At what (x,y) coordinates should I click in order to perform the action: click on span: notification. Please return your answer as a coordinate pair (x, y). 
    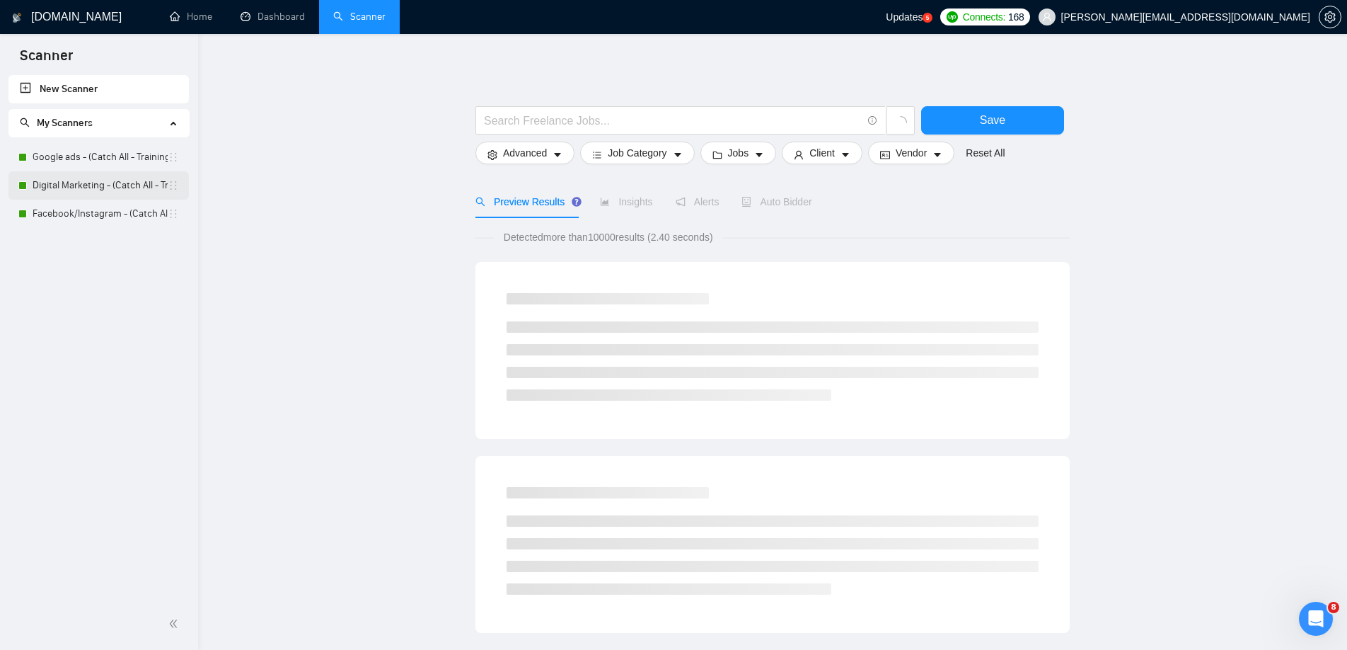
    Looking at the image, I should click on (681, 202).